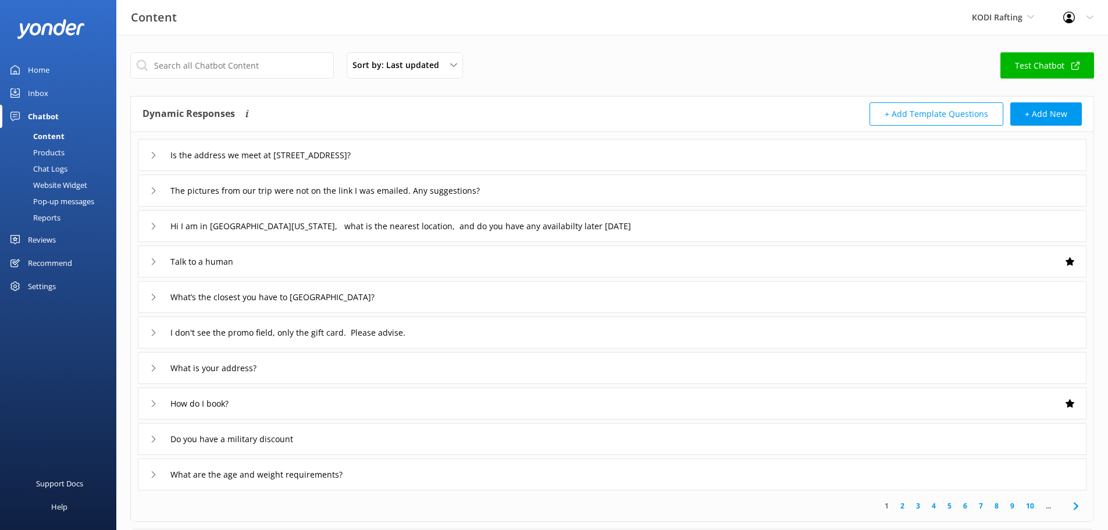 This screenshot has width=1108, height=530. I want to click on div: Reports, so click(34, 218).